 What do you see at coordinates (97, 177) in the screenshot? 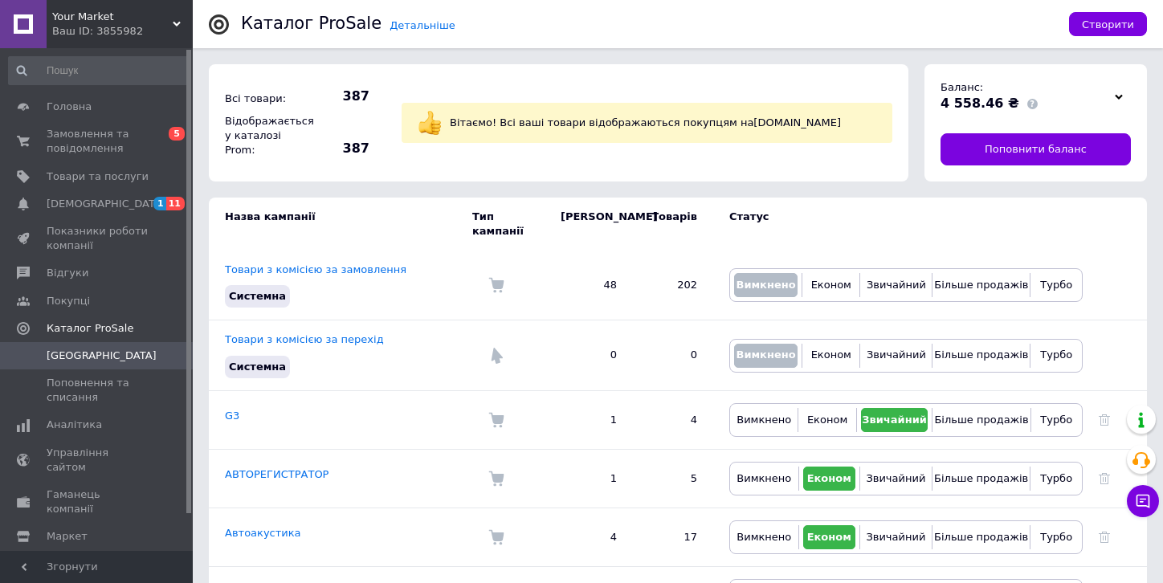
I see `span: Товари та послуги` at bounding box center [97, 177].